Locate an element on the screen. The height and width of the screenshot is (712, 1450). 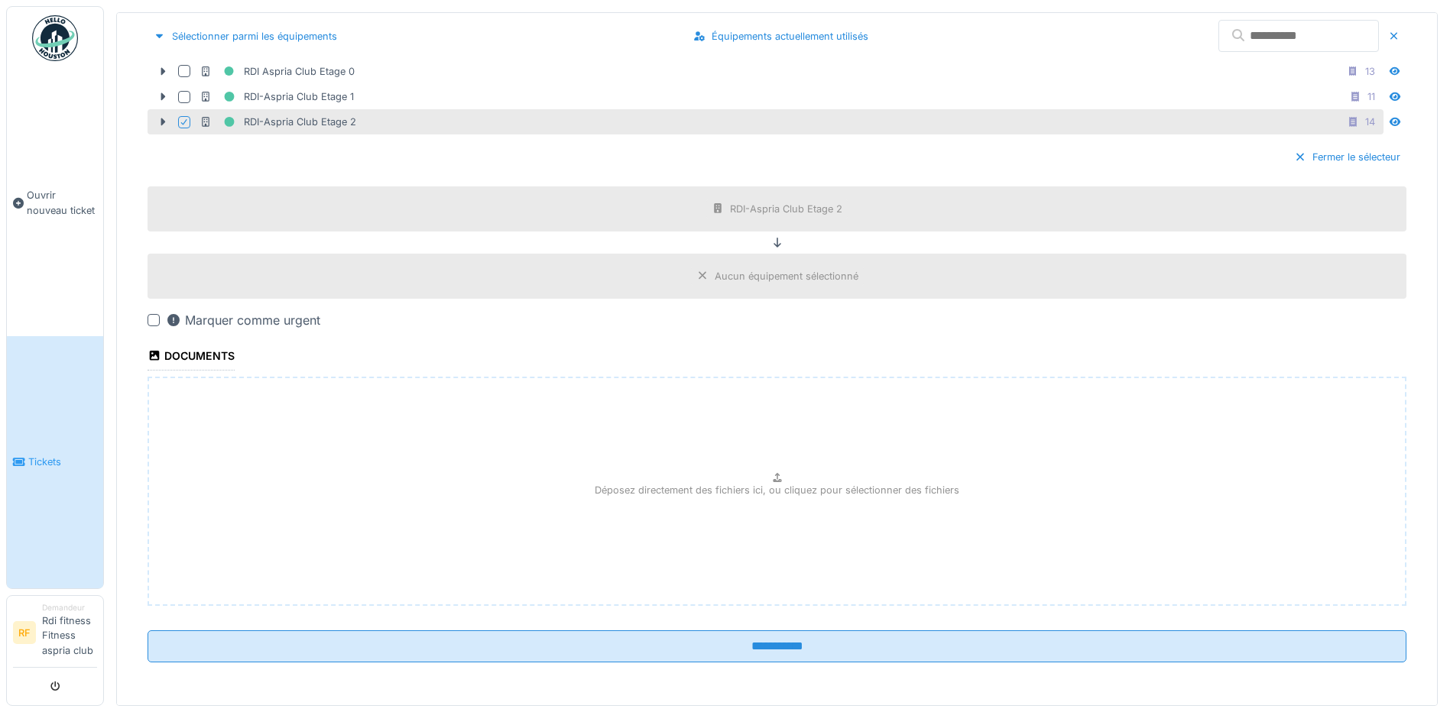
div: Sélectionner parmi les équipements is located at coordinates (245, 36).